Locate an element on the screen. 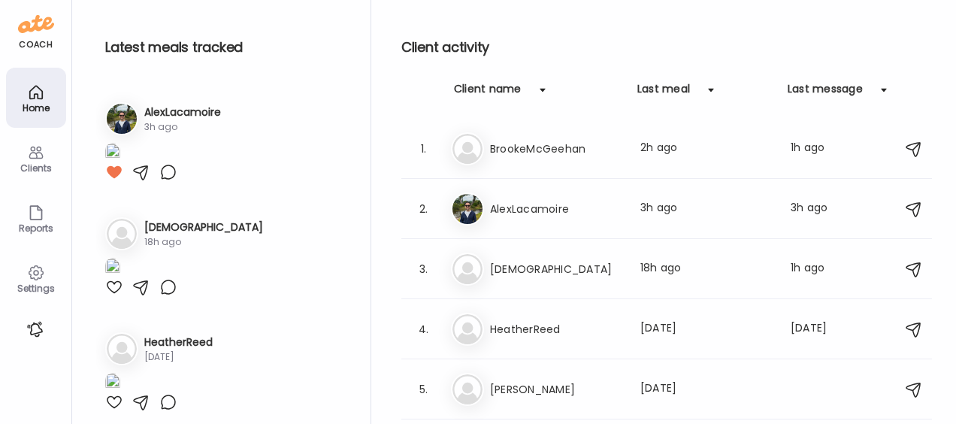 The width and height of the screenshot is (956, 424). div: Home is located at coordinates (36, 108).